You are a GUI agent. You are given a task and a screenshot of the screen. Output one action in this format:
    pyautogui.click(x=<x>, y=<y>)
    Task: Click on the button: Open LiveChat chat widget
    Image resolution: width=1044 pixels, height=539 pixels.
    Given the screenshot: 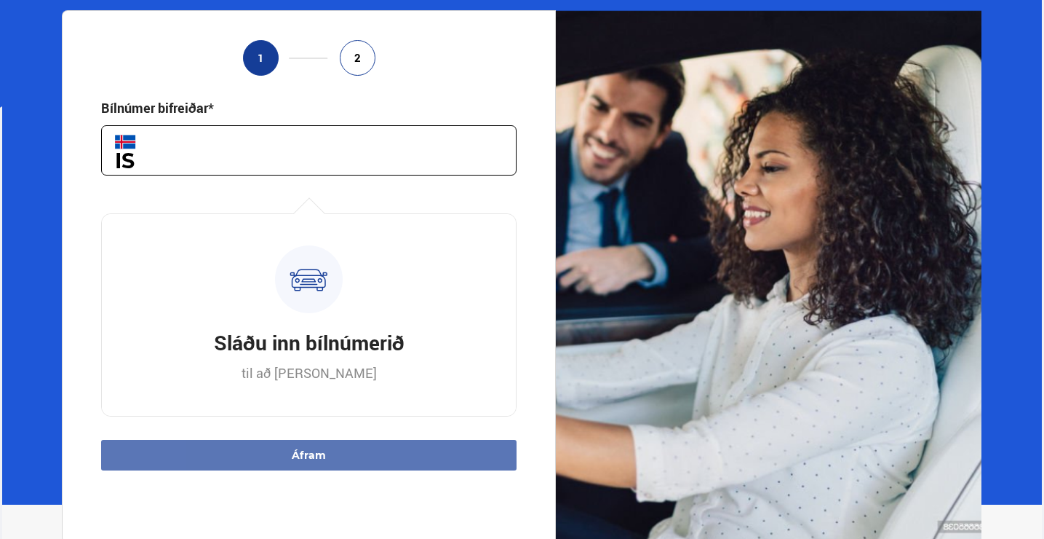 What is the action you would take?
    pyautogui.click(x=33, y=28)
    